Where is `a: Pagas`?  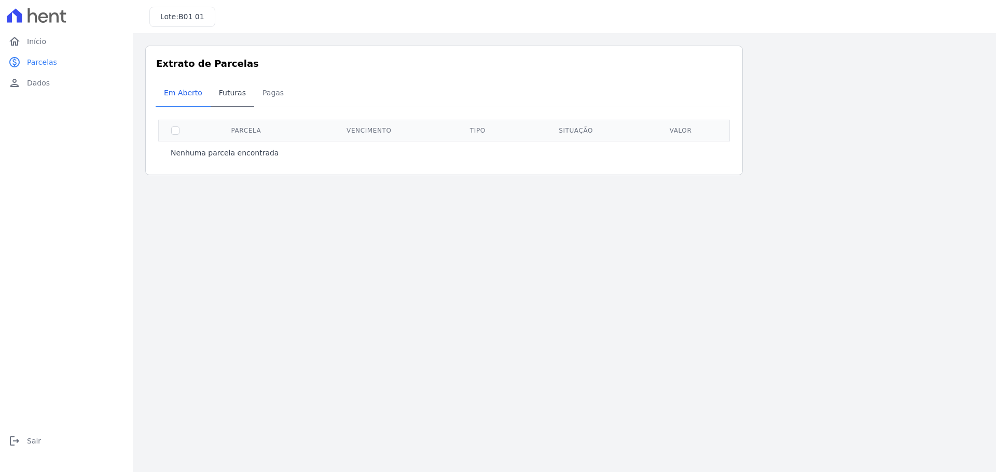 a: Pagas is located at coordinates (273, 94).